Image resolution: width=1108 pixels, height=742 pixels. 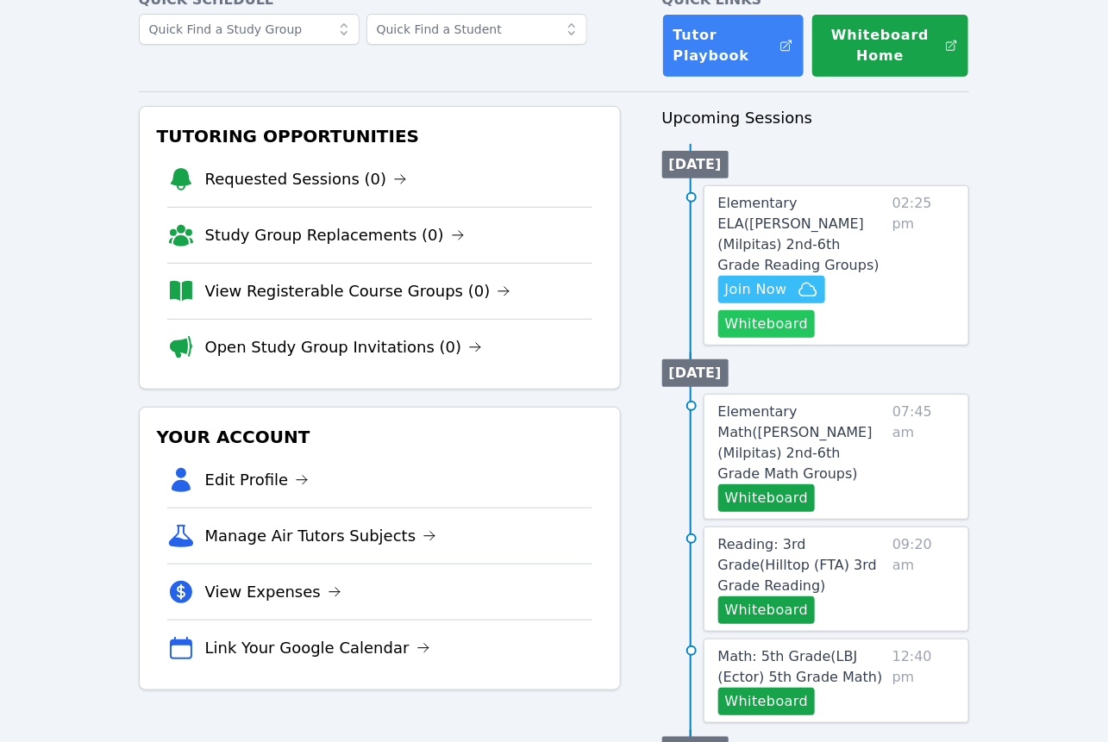 I want to click on a: Requested Sessions (0), so click(x=306, y=179).